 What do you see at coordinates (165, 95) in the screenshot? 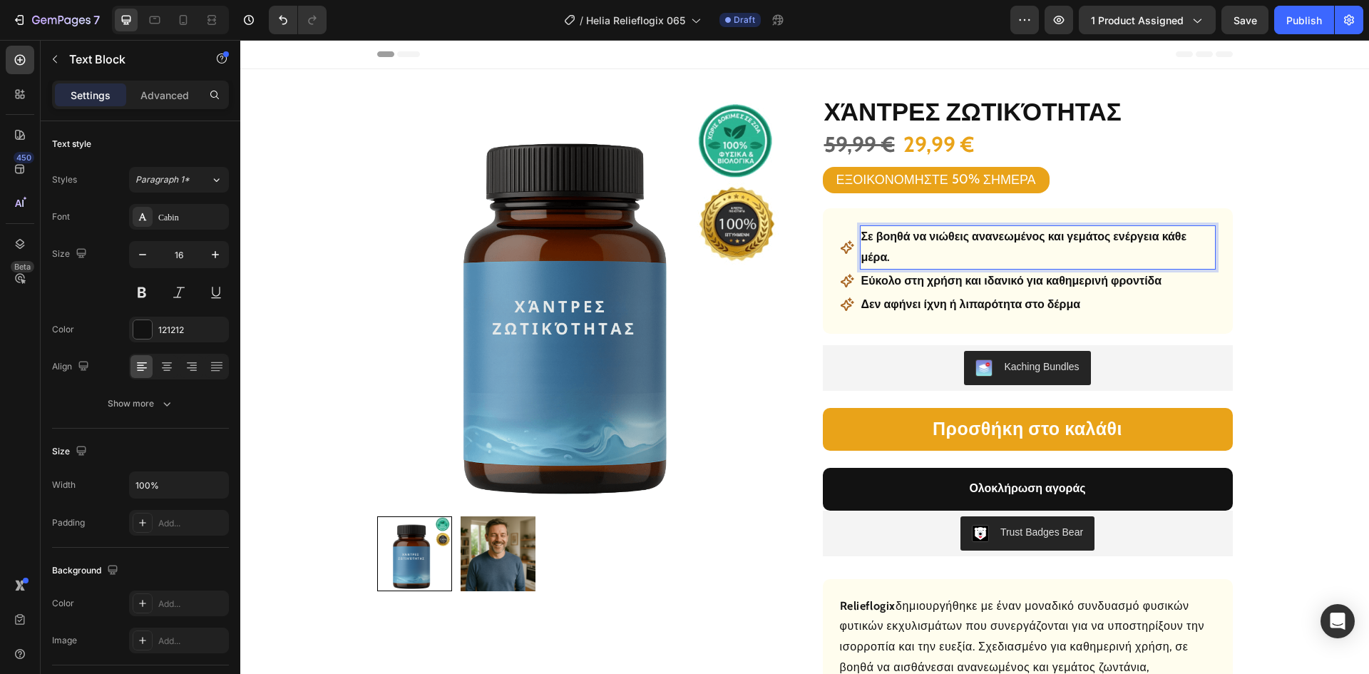
I see `p: Advanced` at bounding box center [165, 95].